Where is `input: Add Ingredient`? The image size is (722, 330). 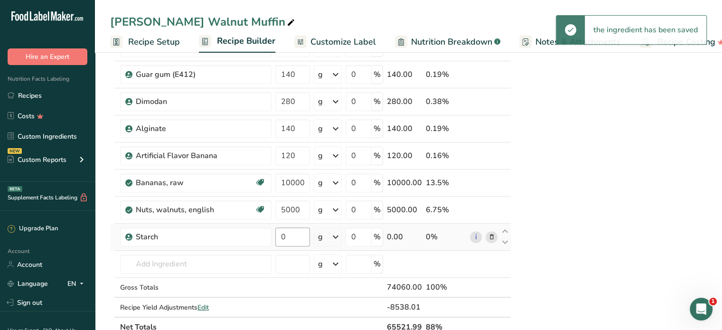
input: Add Ingredient is located at coordinates (196, 264).